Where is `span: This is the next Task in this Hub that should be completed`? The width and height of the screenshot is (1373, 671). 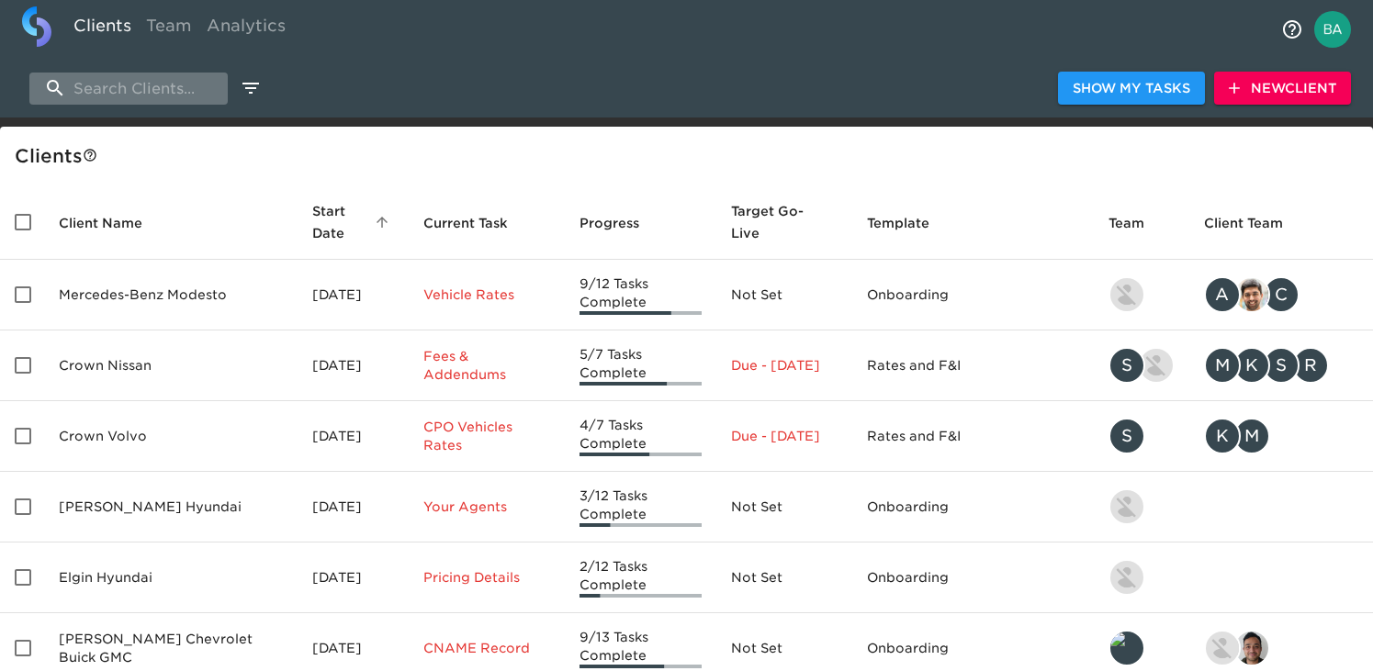 span: This is the next Task in this Hub that should be completed is located at coordinates (466, 223).